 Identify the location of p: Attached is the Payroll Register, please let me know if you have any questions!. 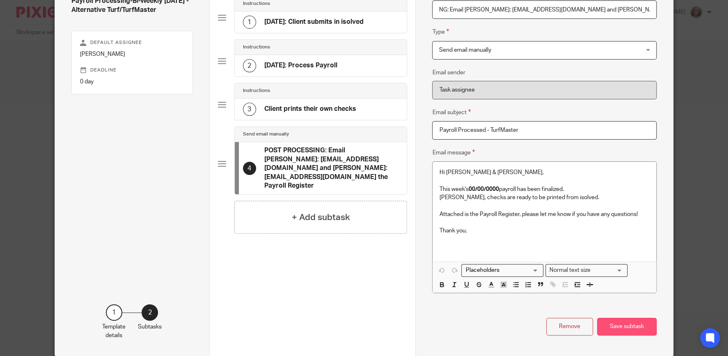
(544, 214).